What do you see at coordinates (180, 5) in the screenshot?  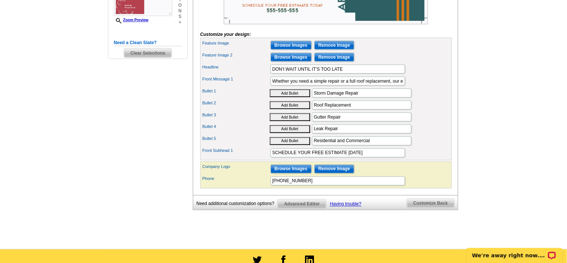 I see `span: o` at bounding box center [180, 5].